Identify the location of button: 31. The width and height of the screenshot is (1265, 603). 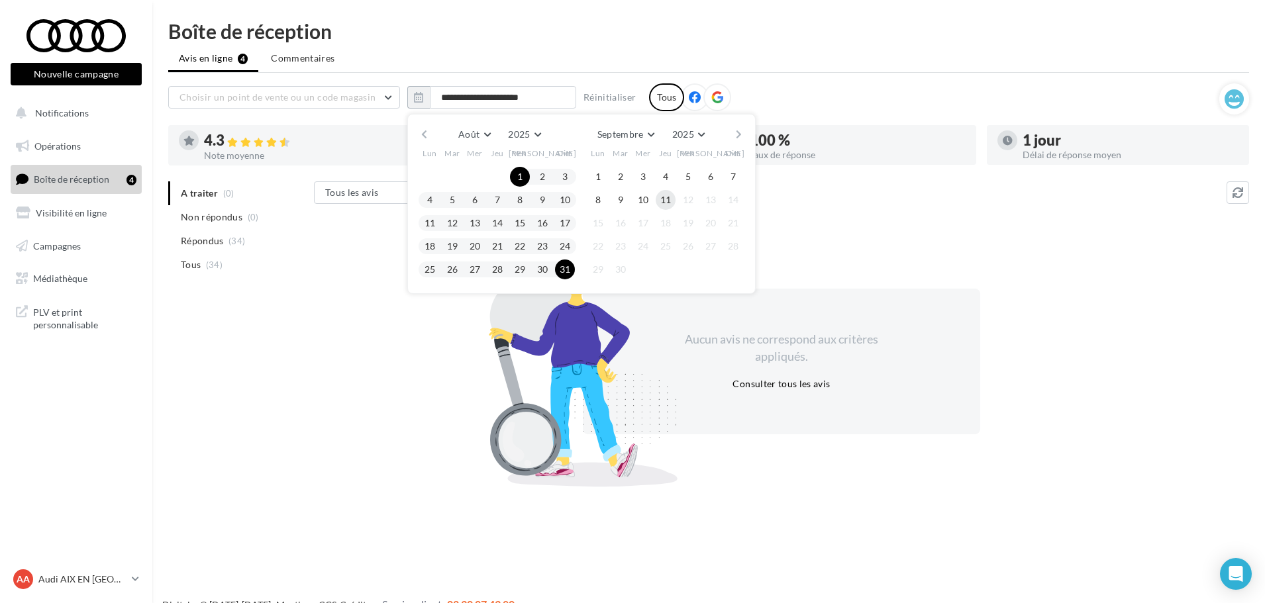
(565, 269).